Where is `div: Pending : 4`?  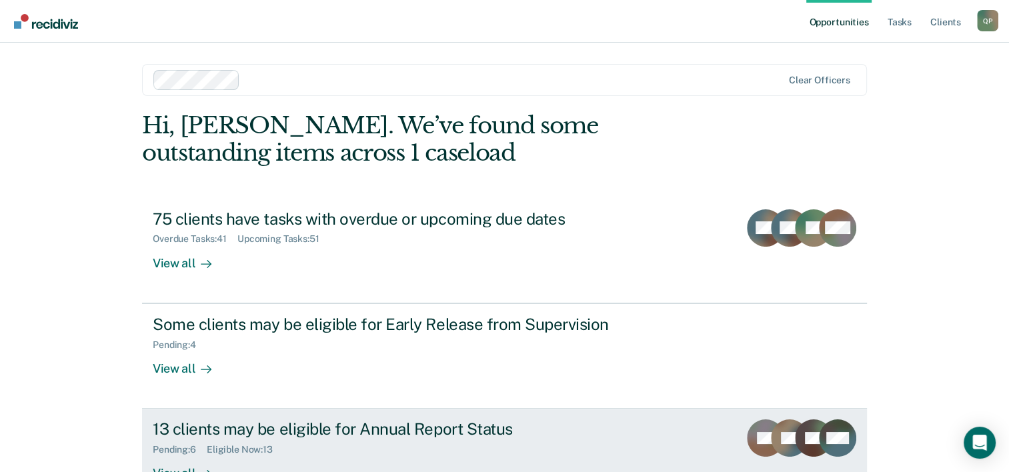 div: Pending : 4 is located at coordinates (179, 345).